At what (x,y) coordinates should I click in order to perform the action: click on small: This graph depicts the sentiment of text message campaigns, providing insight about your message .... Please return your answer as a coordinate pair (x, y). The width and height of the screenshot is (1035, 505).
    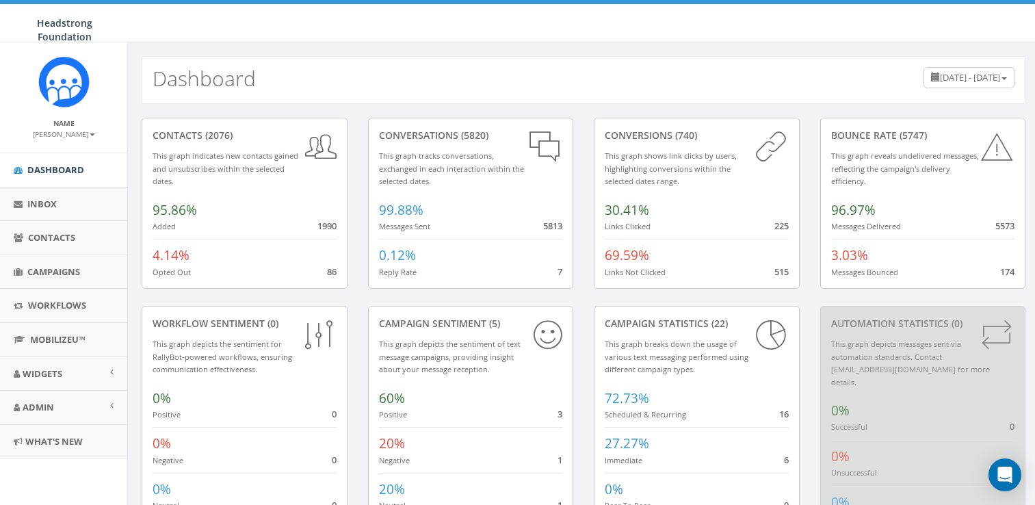
    Looking at the image, I should click on (449, 356).